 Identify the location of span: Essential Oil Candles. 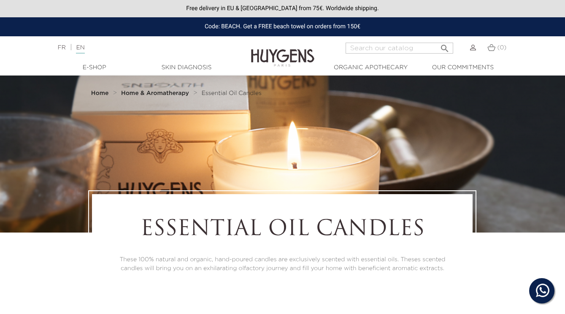
(231, 93).